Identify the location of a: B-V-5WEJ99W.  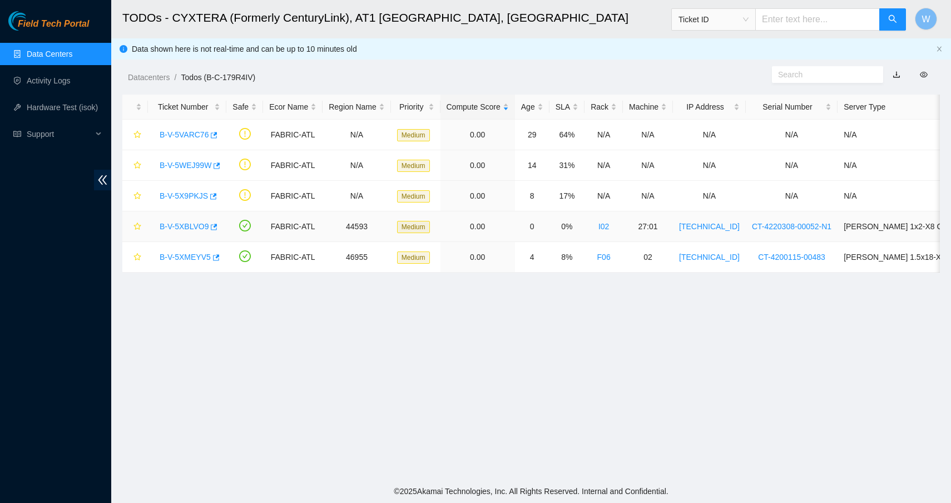
(185, 165).